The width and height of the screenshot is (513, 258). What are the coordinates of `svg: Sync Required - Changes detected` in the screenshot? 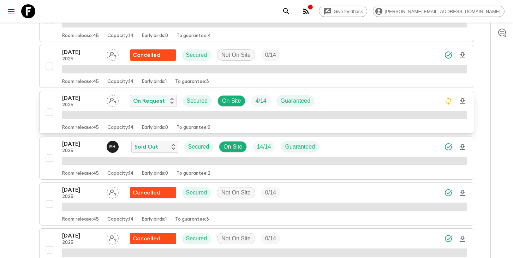 It's located at (448, 101).